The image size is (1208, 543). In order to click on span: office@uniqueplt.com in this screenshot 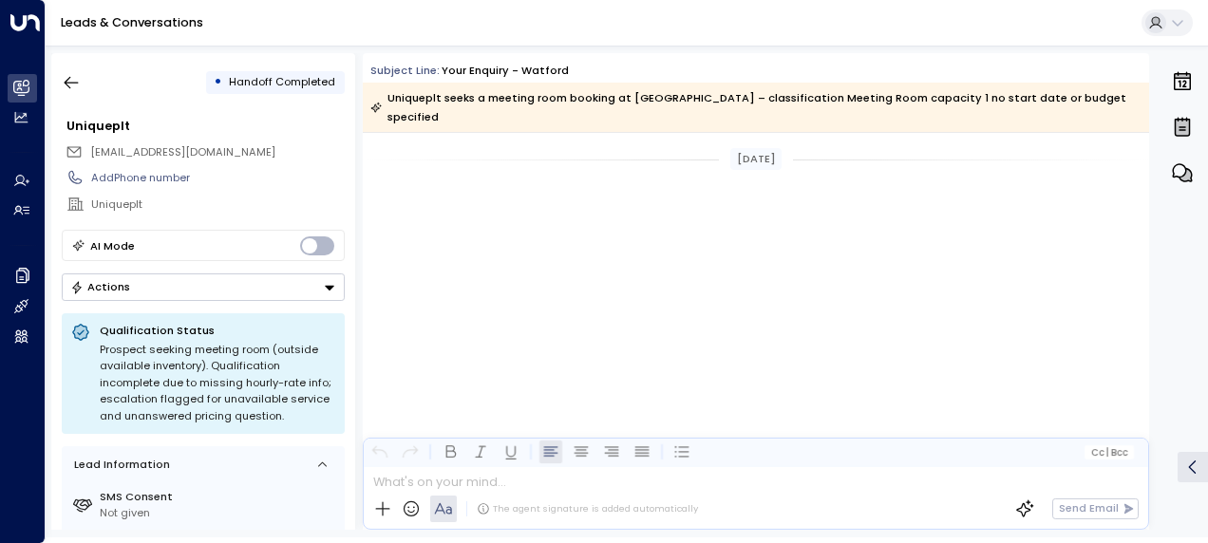, I will do `click(182, 152)`.